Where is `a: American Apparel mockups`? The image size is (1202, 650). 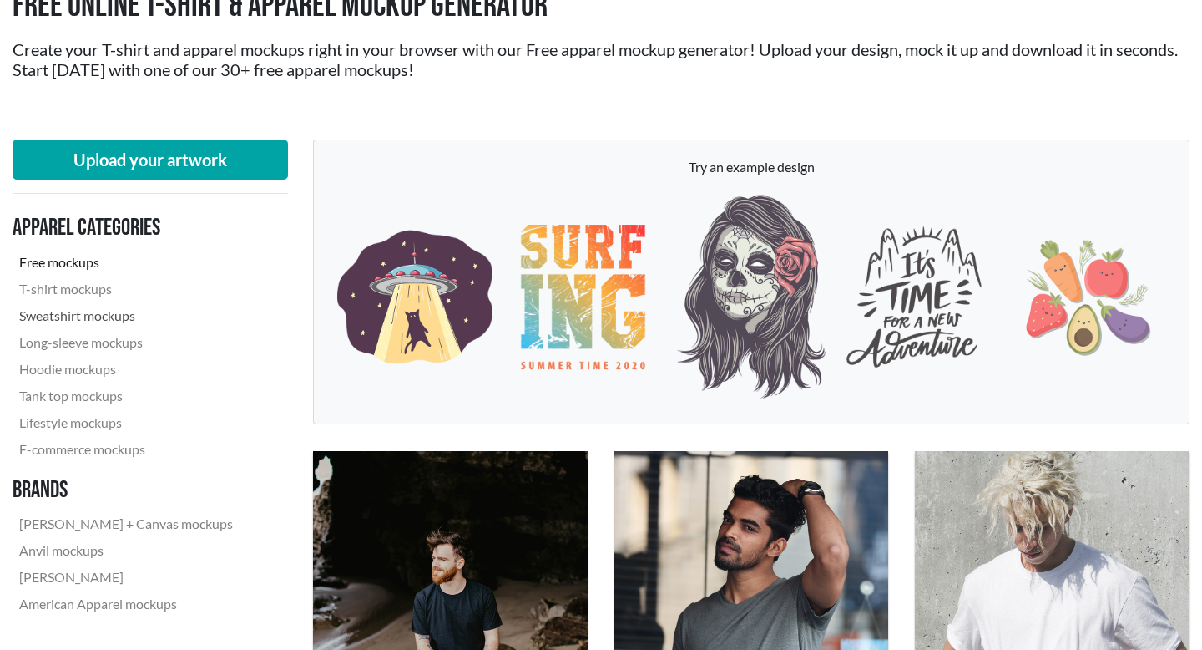
a: American Apparel mockups is located at coordinates (126, 604).